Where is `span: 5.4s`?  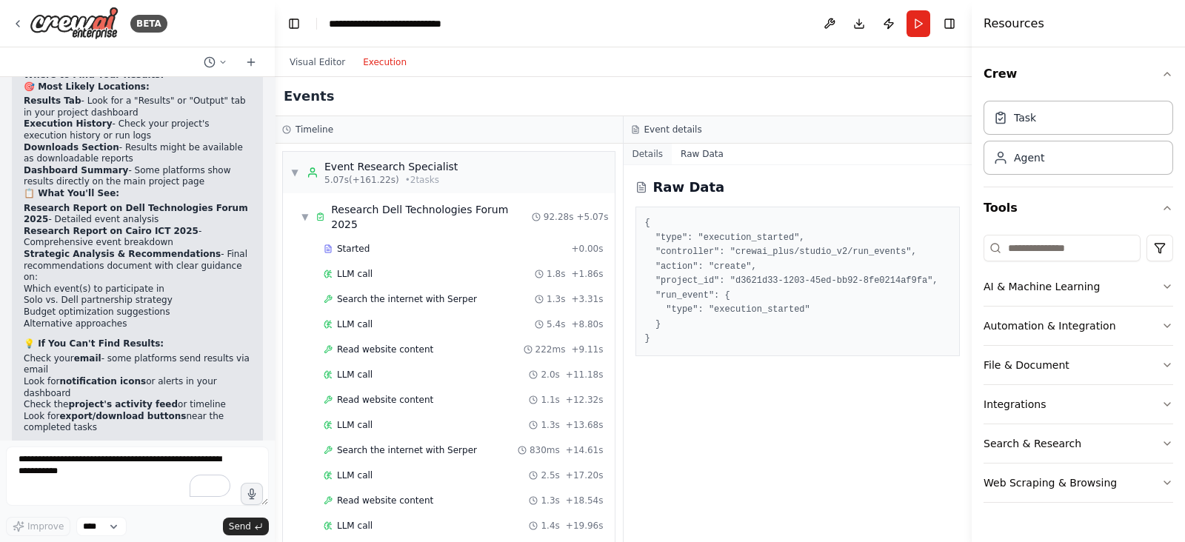 span: 5.4s is located at coordinates (555, 324).